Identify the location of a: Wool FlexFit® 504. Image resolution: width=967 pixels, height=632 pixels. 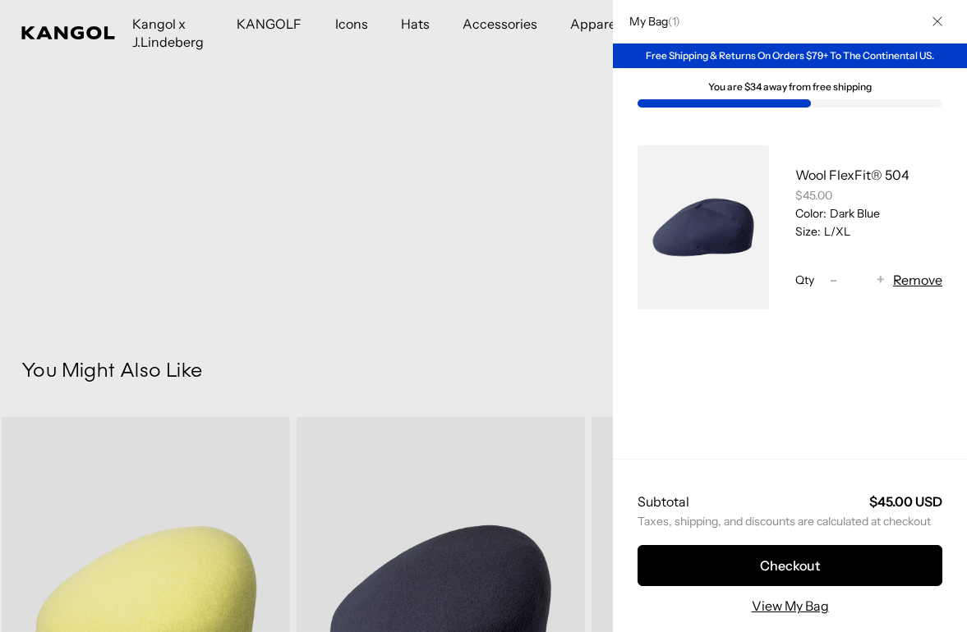
(852, 175).